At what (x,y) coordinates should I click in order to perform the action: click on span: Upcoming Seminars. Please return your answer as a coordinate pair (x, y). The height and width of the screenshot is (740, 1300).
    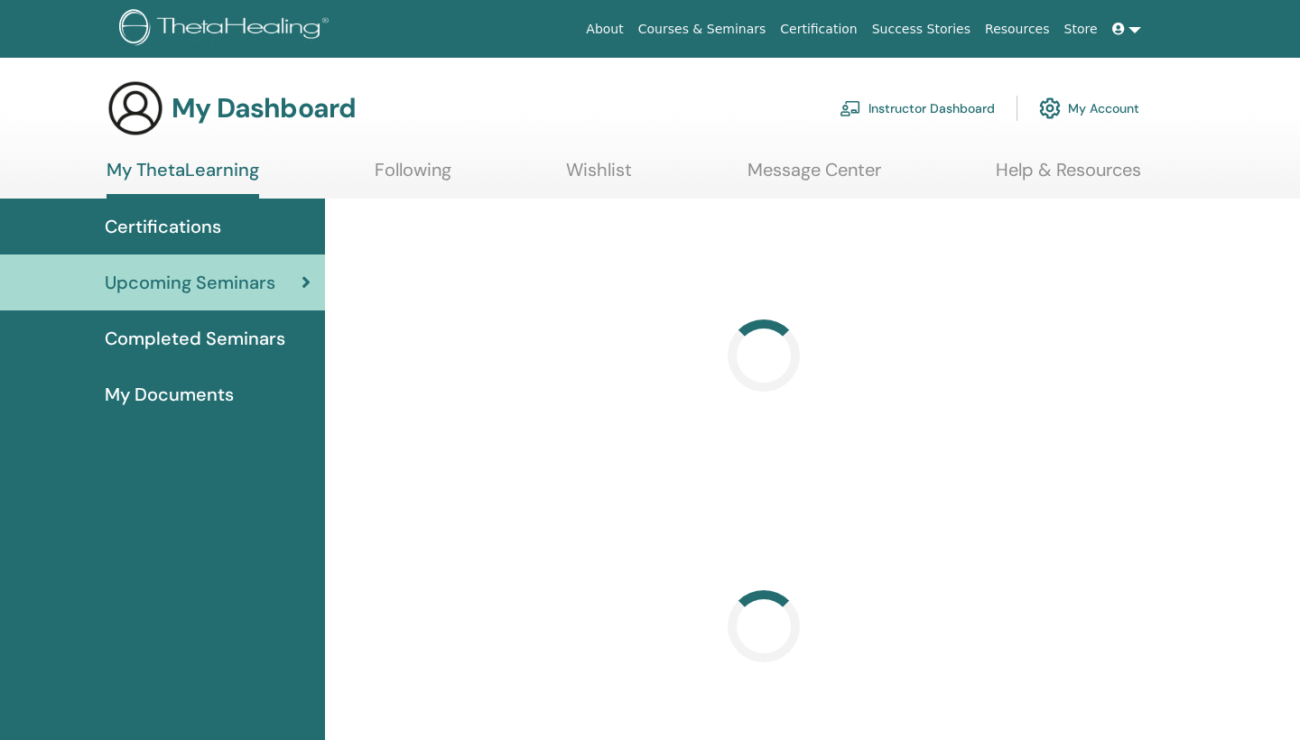
    Looking at the image, I should click on (190, 283).